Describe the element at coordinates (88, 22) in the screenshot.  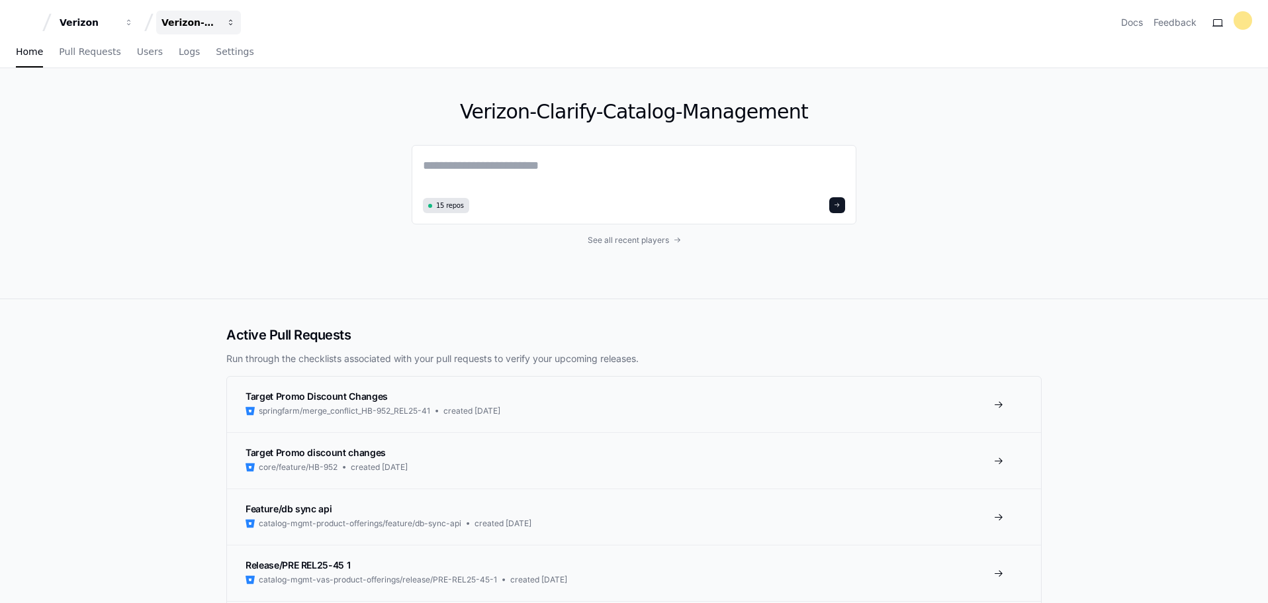
I see `div: Verizon` at that location.